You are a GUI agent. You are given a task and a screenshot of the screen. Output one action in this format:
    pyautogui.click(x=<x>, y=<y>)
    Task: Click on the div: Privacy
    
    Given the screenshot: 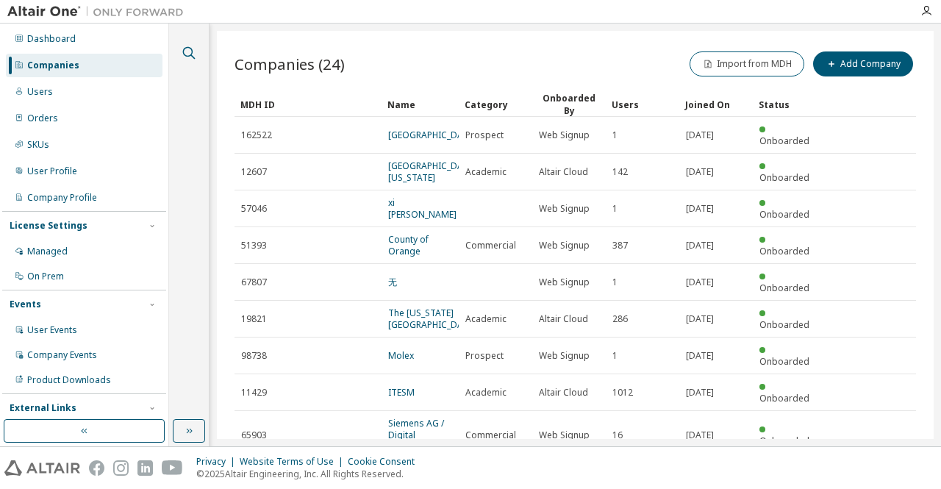 What is the action you would take?
    pyautogui.click(x=218, y=462)
    